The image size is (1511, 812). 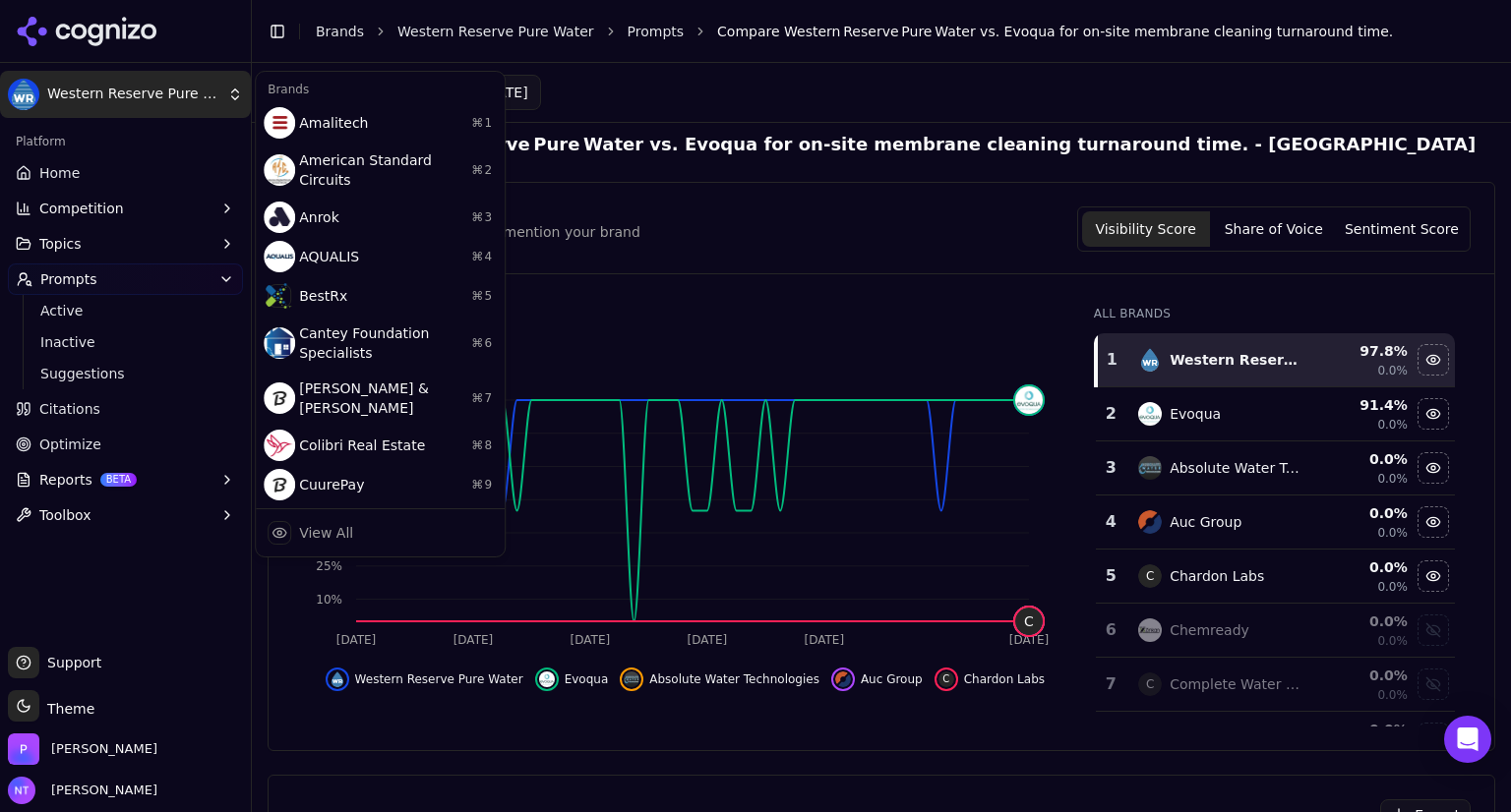 What do you see at coordinates (380, 123) in the screenshot?
I see `div: Amalitech` at bounding box center [380, 123].